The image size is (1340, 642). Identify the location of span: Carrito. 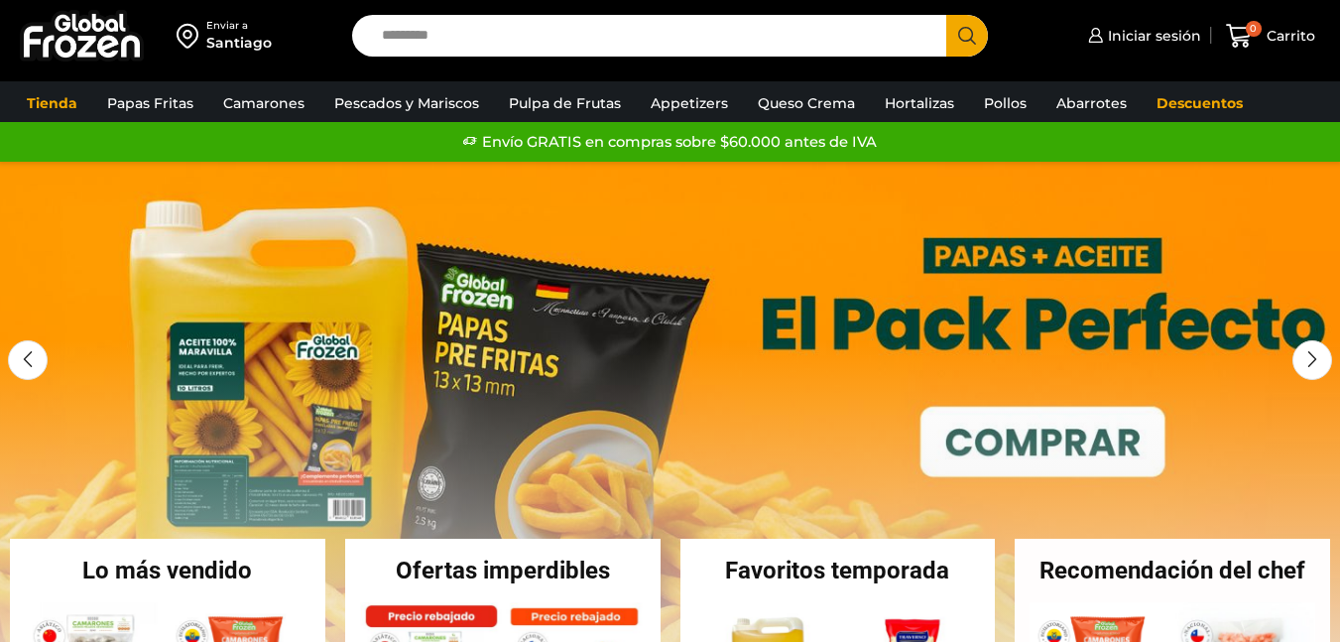
(1288, 36).